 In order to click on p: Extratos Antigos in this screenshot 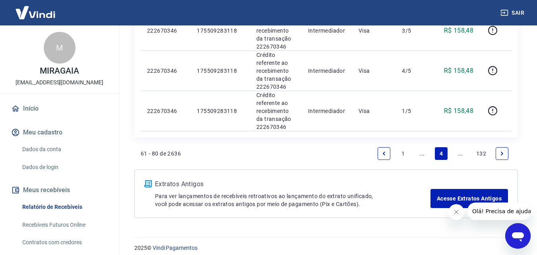, I will do `click(292, 184)`.